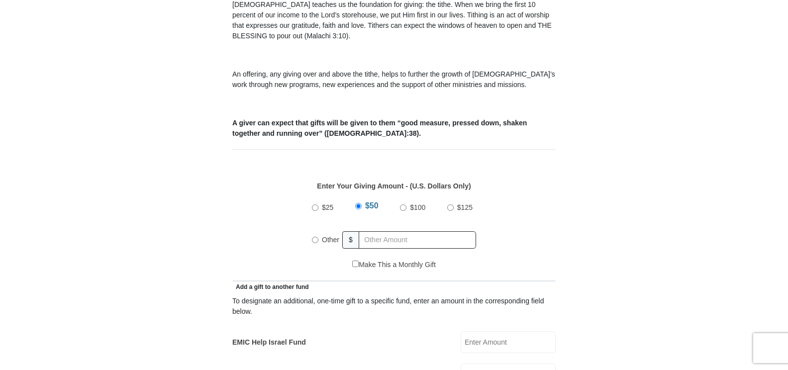 The height and width of the screenshot is (370, 788). What do you see at coordinates (380, 128) in the screenshot?
I see `b: A giver can expect that gifts will be given to them “good measure, pressed down, shaken together ...` at bounding box center [380, 128].